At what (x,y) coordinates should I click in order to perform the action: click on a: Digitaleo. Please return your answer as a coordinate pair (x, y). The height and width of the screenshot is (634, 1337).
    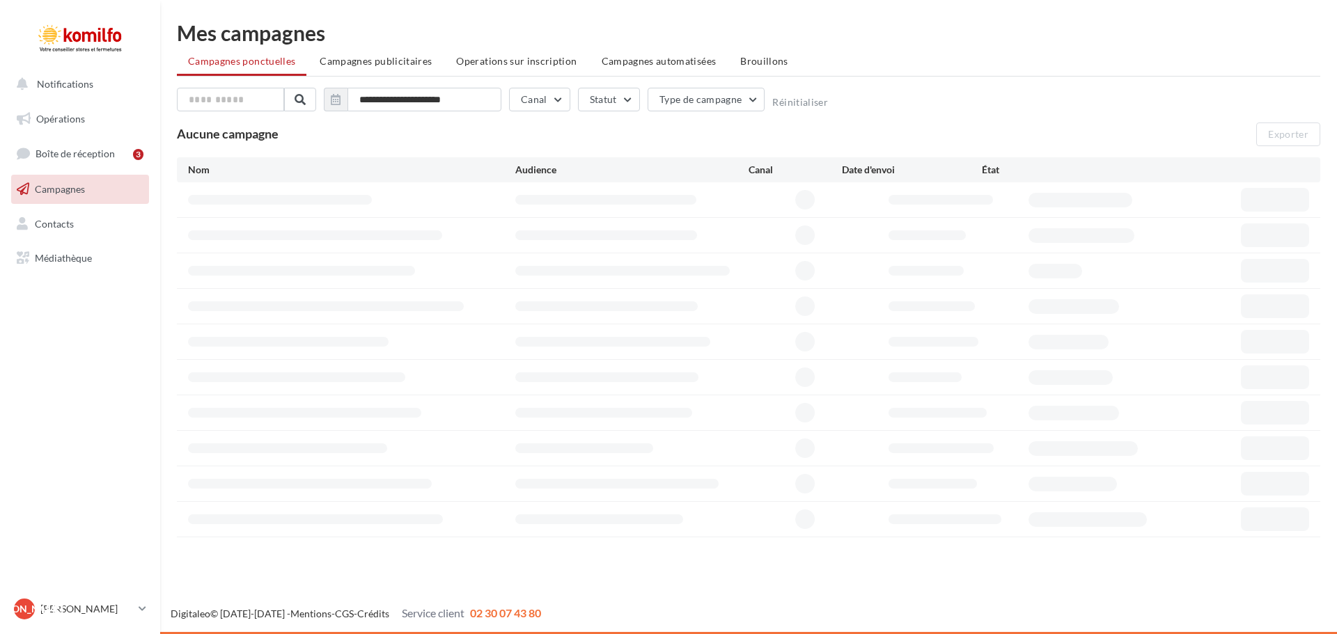
    Looking at the image, I should click on (190, 613).